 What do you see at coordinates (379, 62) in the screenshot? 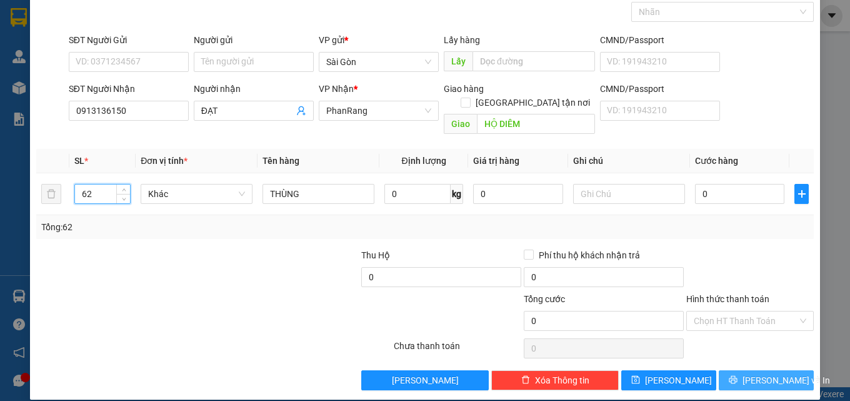
I see `span: Sài Gòn` at bounding box center [379, 62].